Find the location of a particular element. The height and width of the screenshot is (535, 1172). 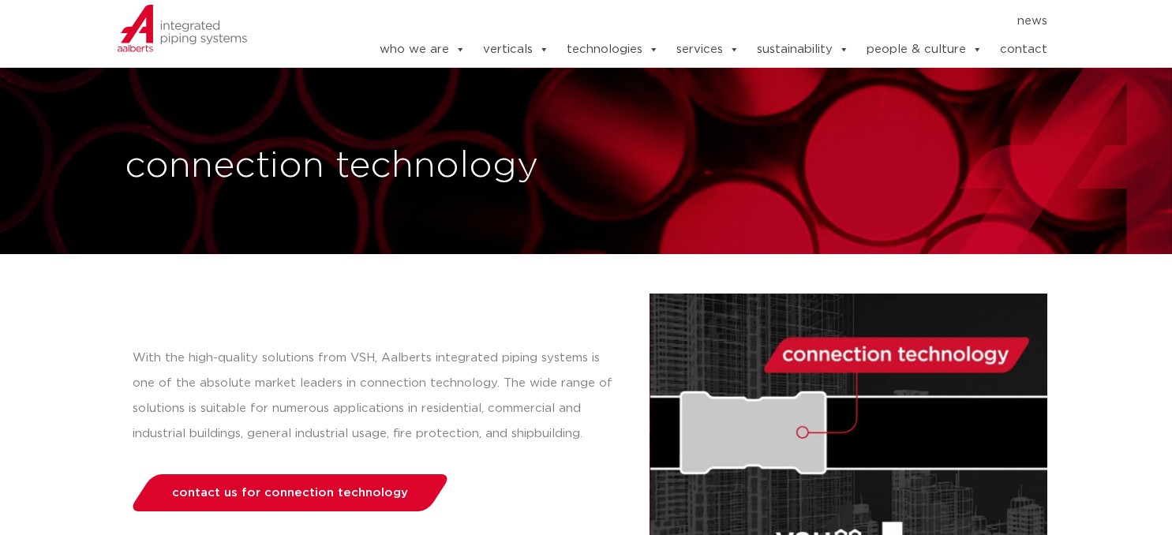

a: sustainability is located at coordinates (803, 50).